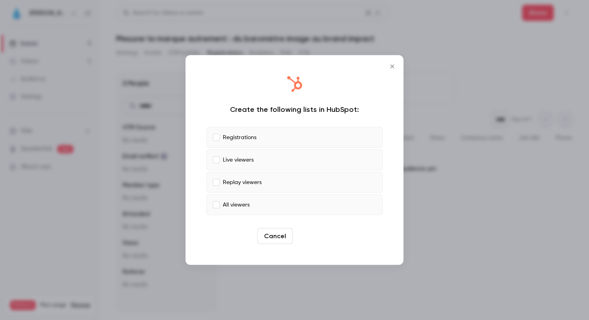 The image size is (589, 320). Describe the element at coordinates (295, 109) in the screenshot. I see `div: Create the following lists in HubSpot:` at that location.